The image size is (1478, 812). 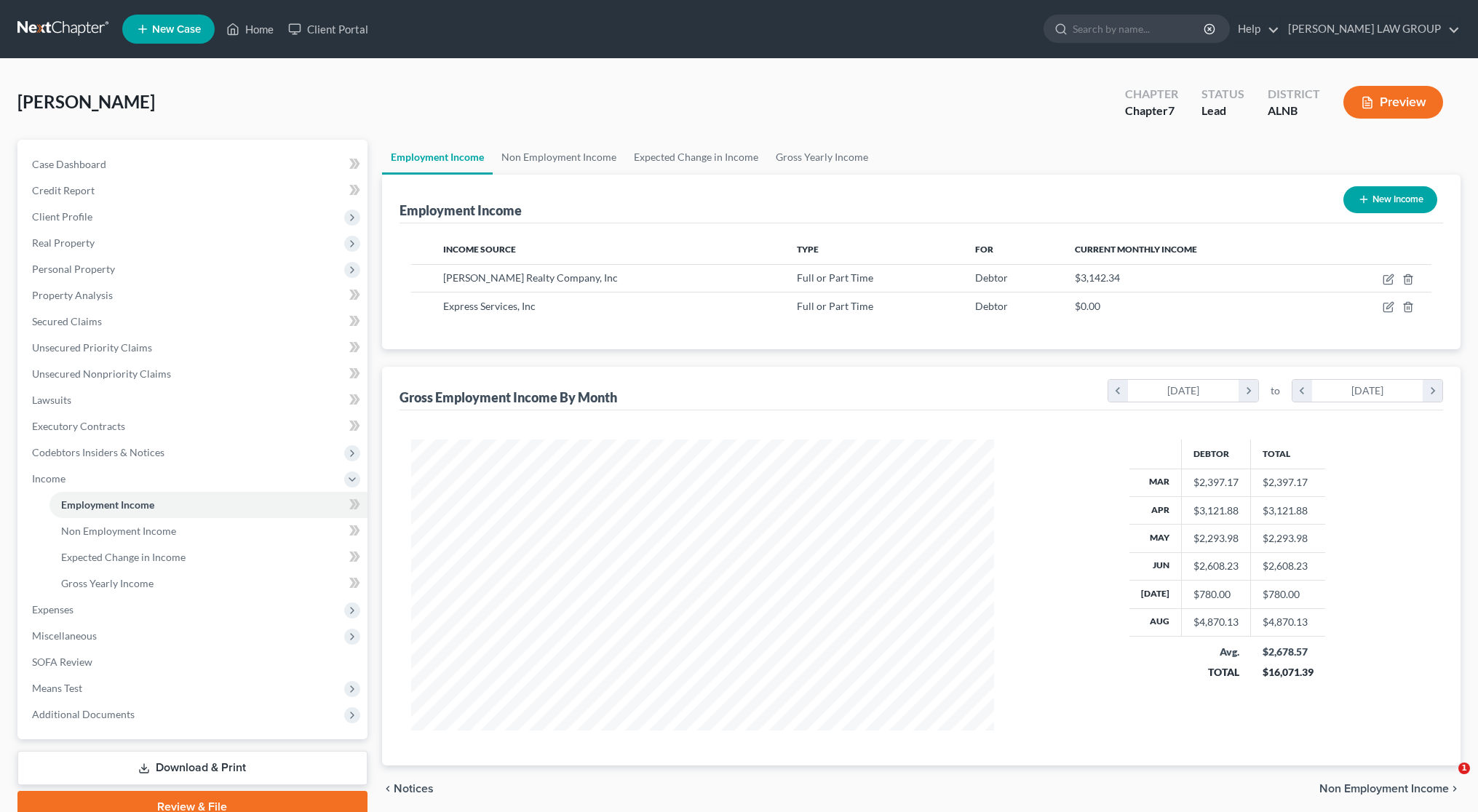 I want to click on input: Search by name..., so click(x=1139, y=29).